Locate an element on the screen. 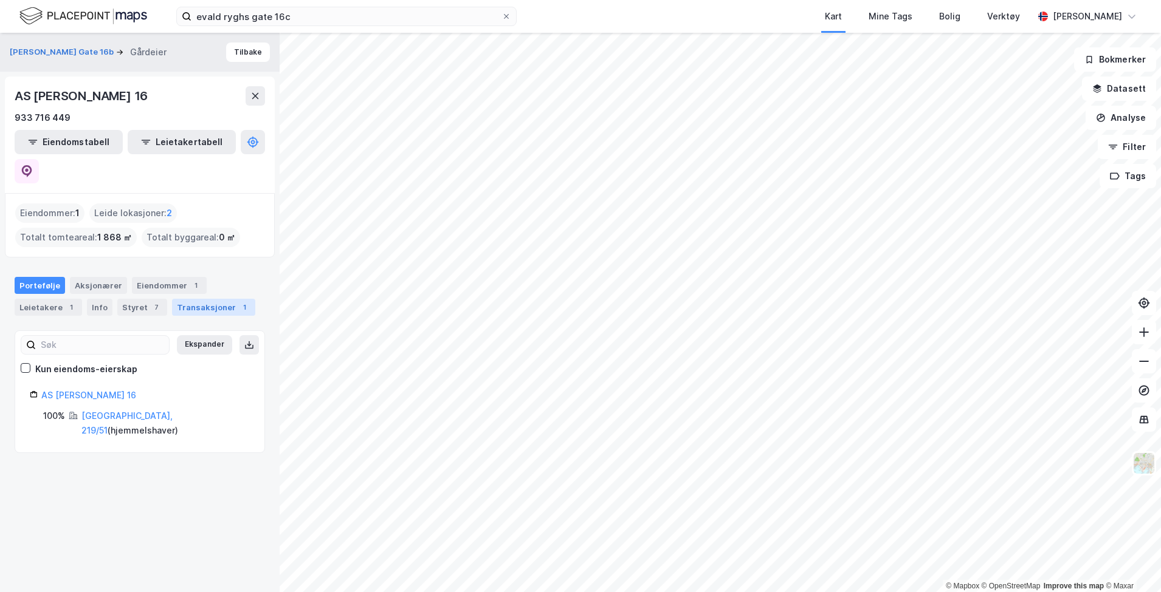  div: Info is located at coordinates (100, 307).